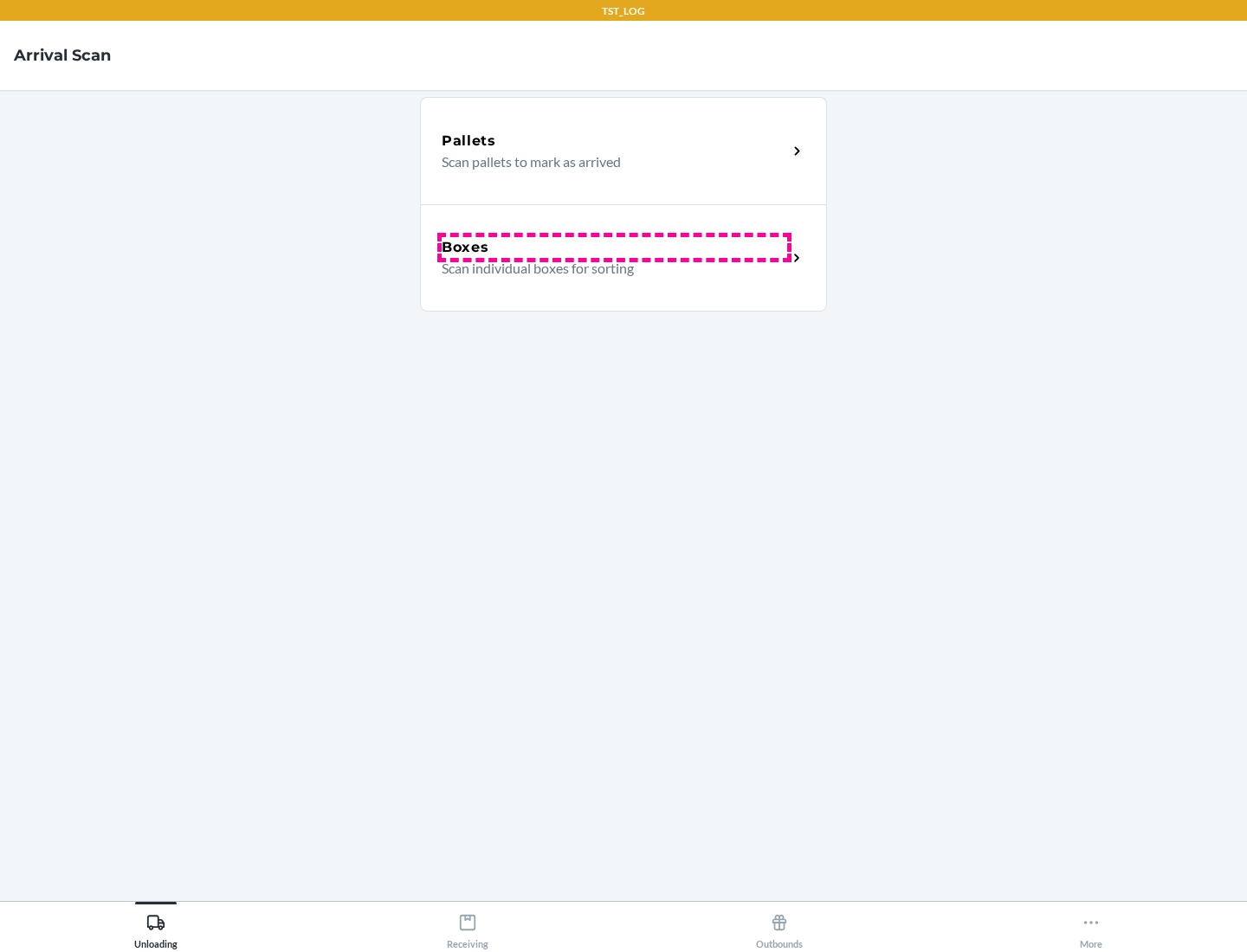 This screenshot has height=952, width=1247. I want to click on button: Receiving, so click(467, 925).